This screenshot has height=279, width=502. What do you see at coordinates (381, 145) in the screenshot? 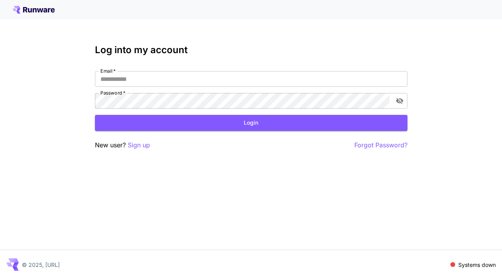
I see `p: Forgot Password?` at bounding box center [381, 145].